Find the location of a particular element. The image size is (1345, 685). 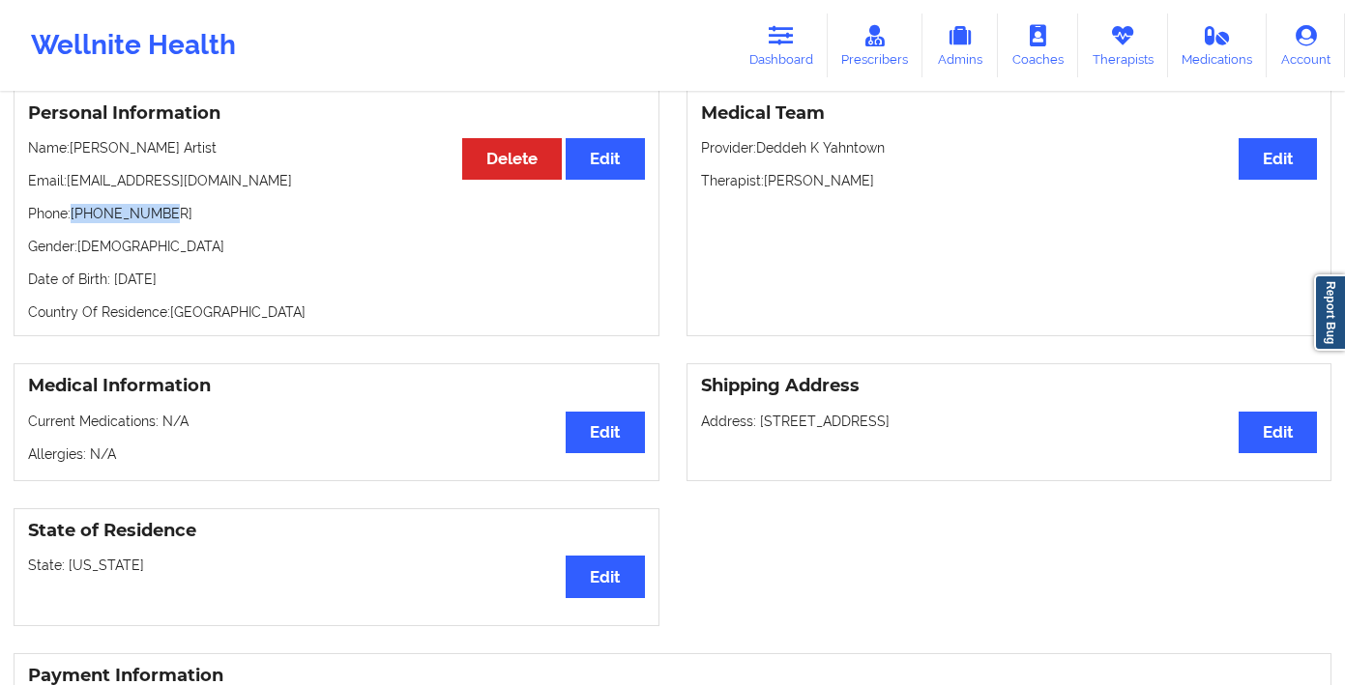

a: Therapists is located at coordinates (1122, 45).